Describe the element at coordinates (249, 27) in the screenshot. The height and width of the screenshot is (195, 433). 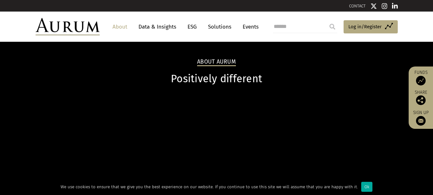
I see `a: Events` at that location.